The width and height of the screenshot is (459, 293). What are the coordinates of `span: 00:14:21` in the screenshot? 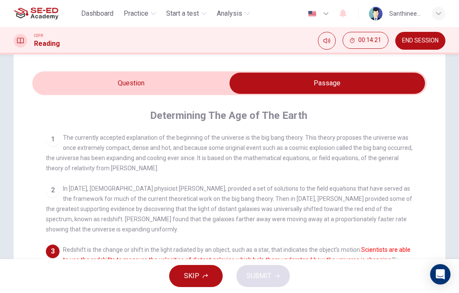 It's located at (370, 40).